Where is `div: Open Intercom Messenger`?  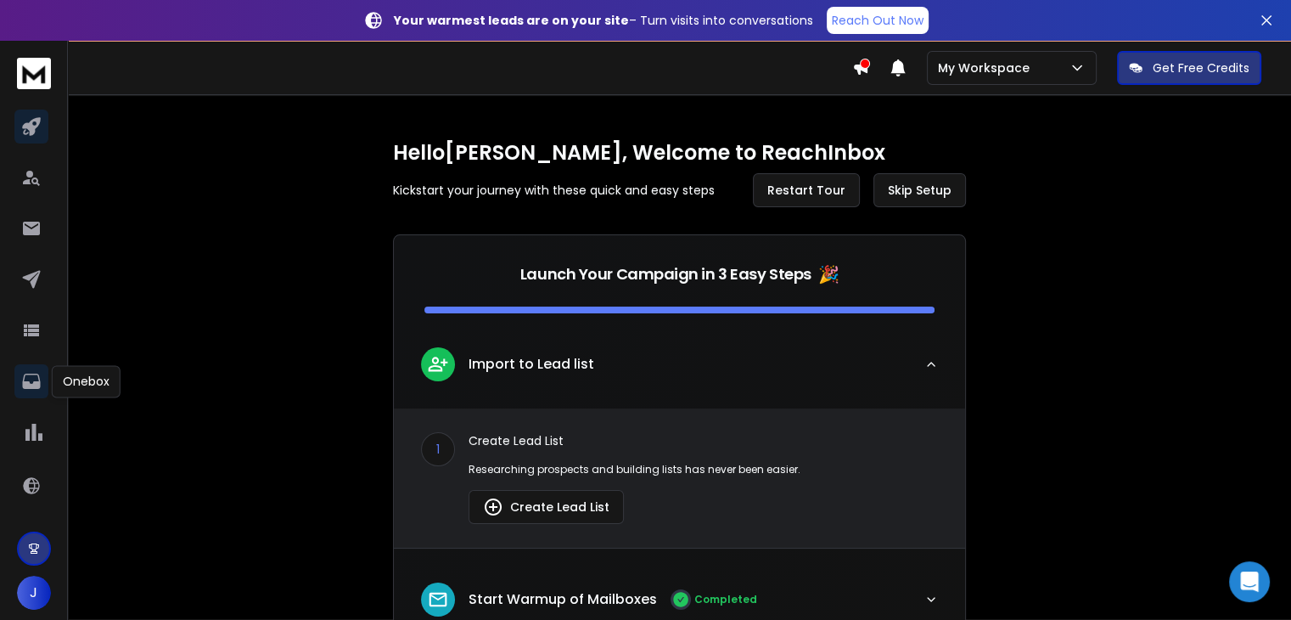 div: Open Intercom Messenger is located at coordinates (1249, 581).